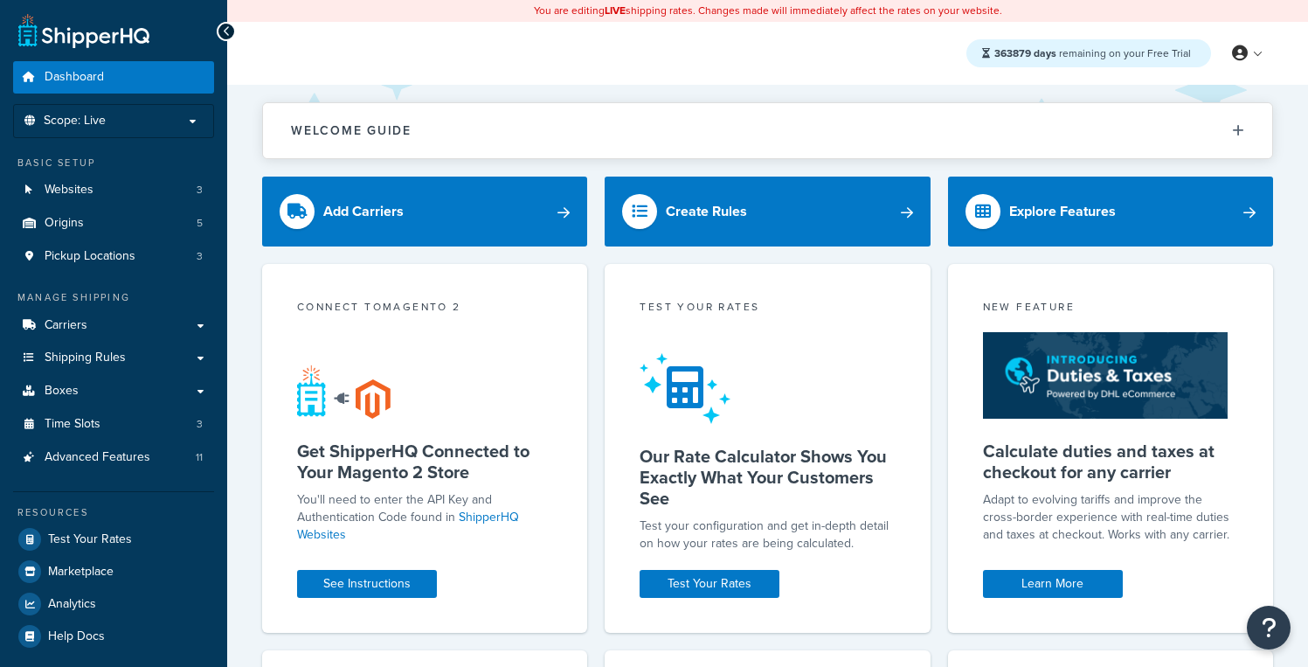  What do you see at coordinates (90, 539) in the screenshot?
I see `span: Test Your Rates` at bounding box center [90, 539].